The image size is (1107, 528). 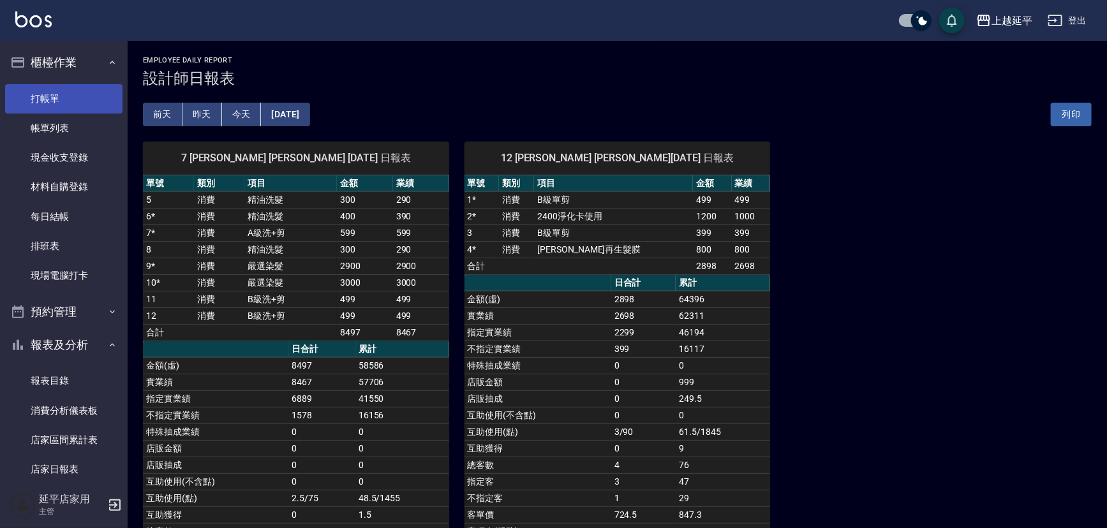 I want to click on a: 12, so click(x=151, y=316).